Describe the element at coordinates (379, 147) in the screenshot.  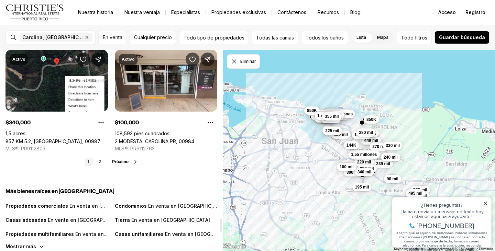
I see `font: 270 mil` at that location.